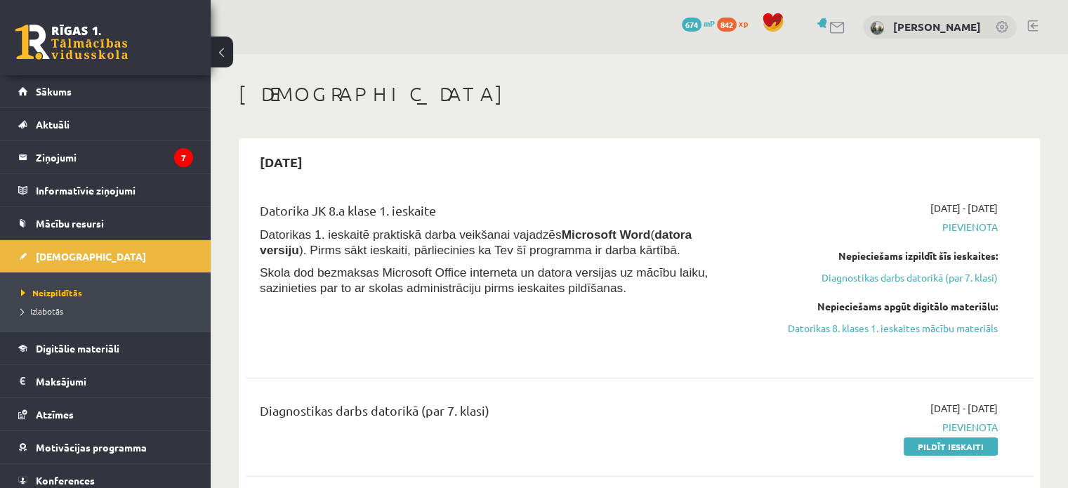 This screenshot has width=1068, height=488. Describe the element at coordinates (114, 381) in the screenshot. I see `legend: Maksājumi` at that location.